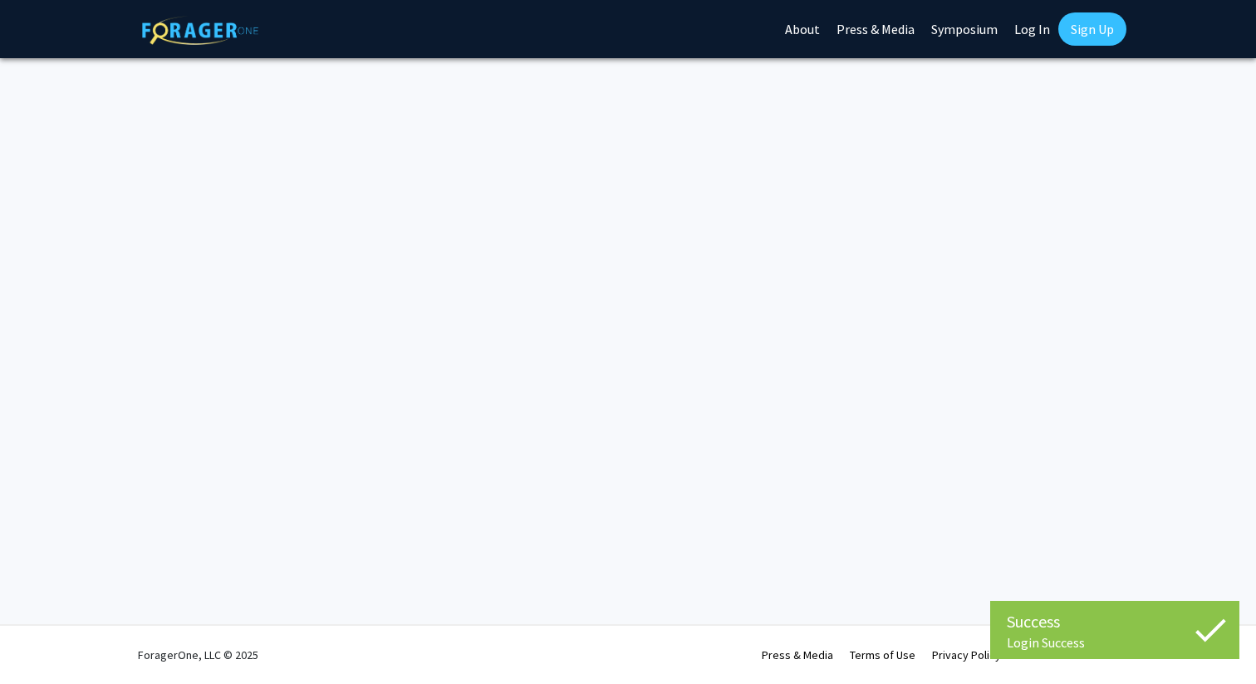 This screenshot has height=684, width=1256. I want to click on a: Terms of Use, so click(882, 655).